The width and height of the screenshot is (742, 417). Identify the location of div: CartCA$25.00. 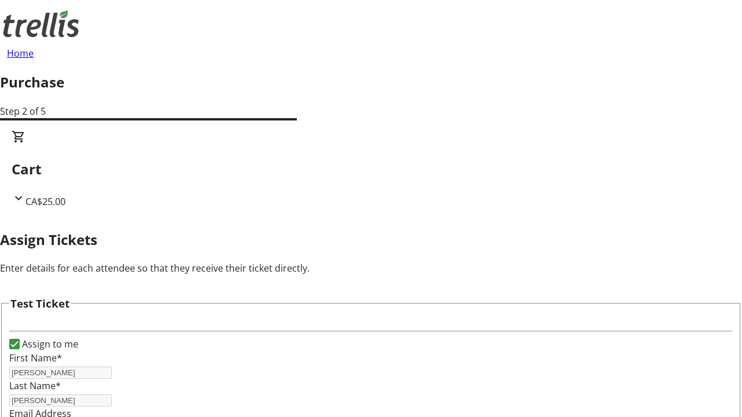
(371, 169).